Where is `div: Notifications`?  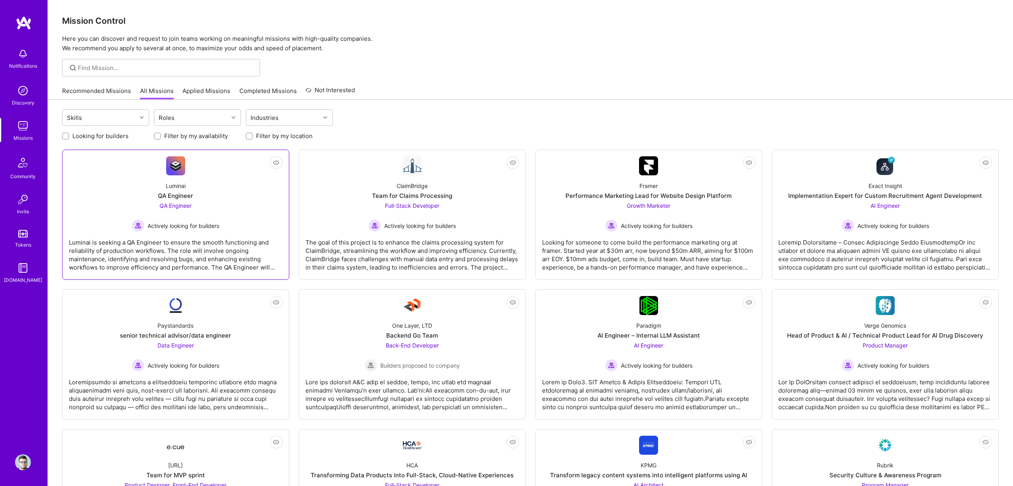
div: Notifications is located at coordinates (23, 66).